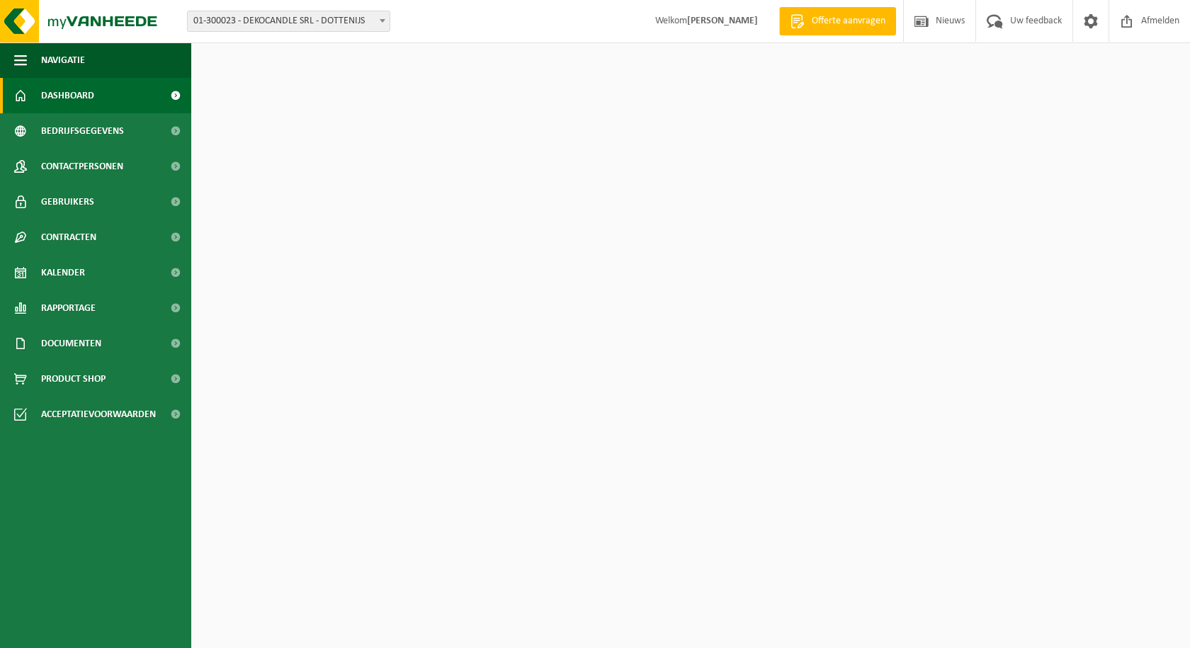  I want to click on span: Product Shop, so click(73, 379).